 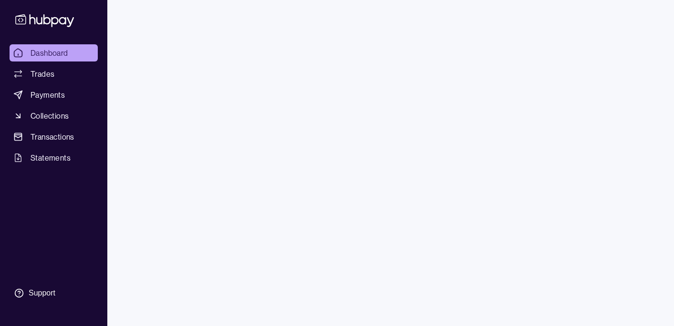 I want to click on a: Transactions, so click(x=53, y=137).